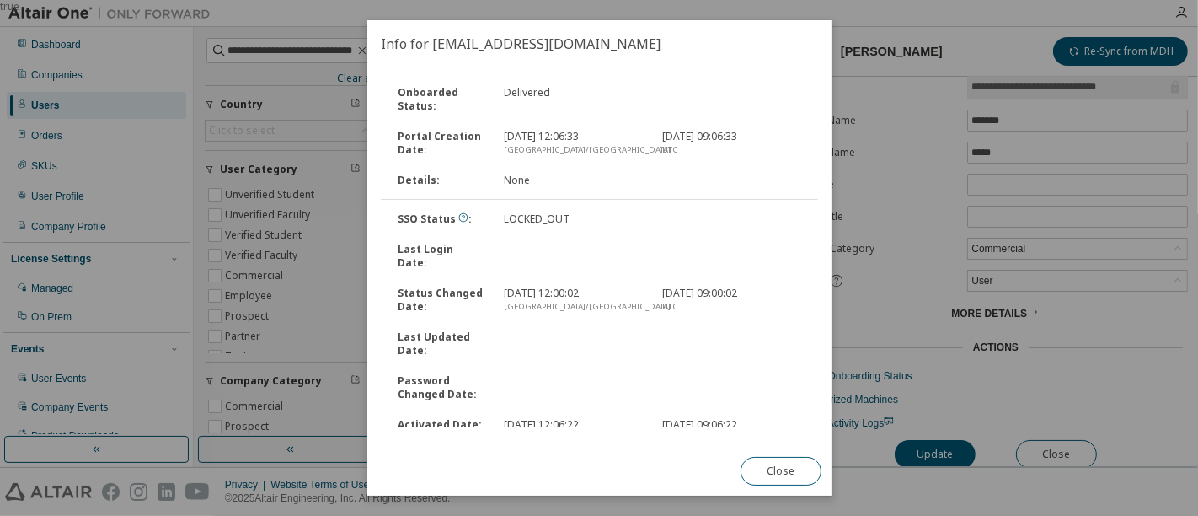 The image size is (1198, 516). Describe the element at coordinates (572, 99) in the screenshot. I see `div: Delivered` at that location.